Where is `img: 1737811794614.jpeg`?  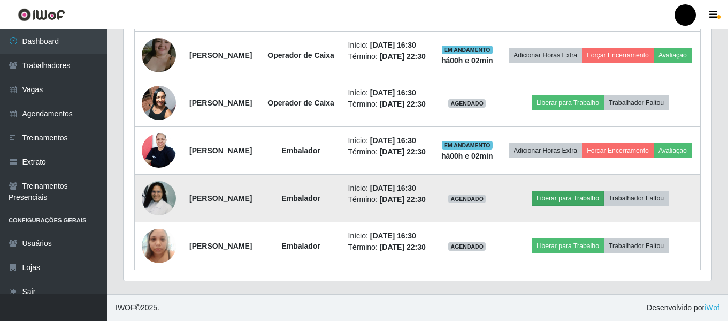
img: 1737811794614.jpeg is located at coordinates (159, 55).